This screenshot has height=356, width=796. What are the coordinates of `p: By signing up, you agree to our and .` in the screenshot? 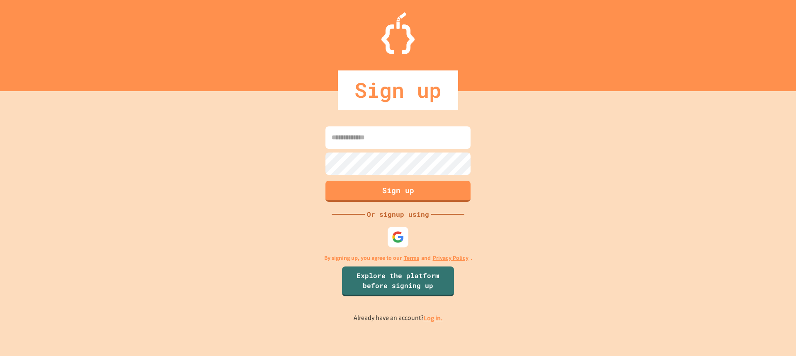 It's located at (398, 258).